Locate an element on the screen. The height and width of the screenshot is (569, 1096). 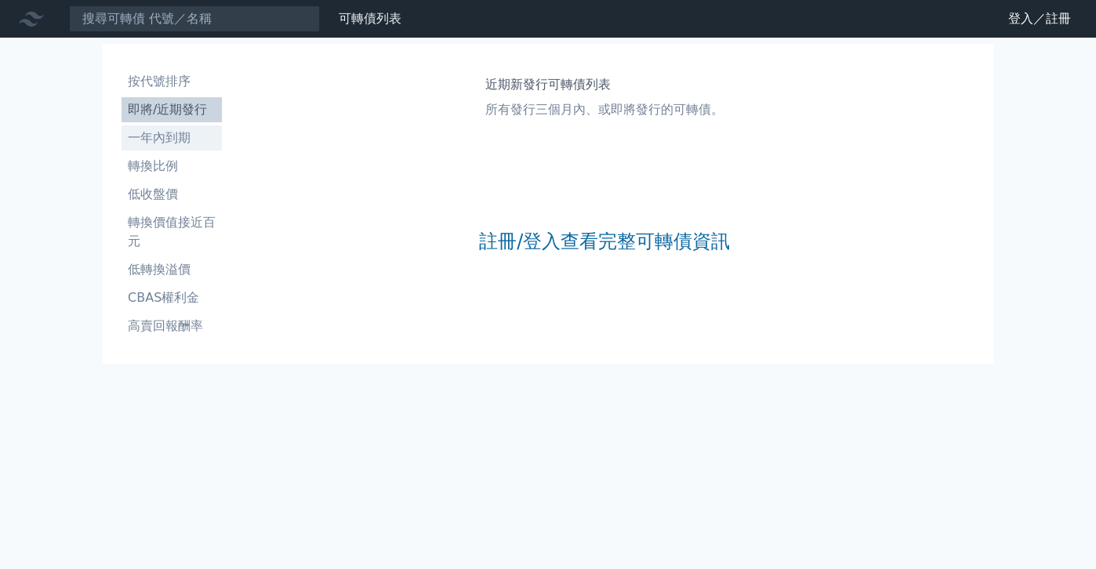
li: 轉換價值接近百元 is located at coordinates (172, 232).